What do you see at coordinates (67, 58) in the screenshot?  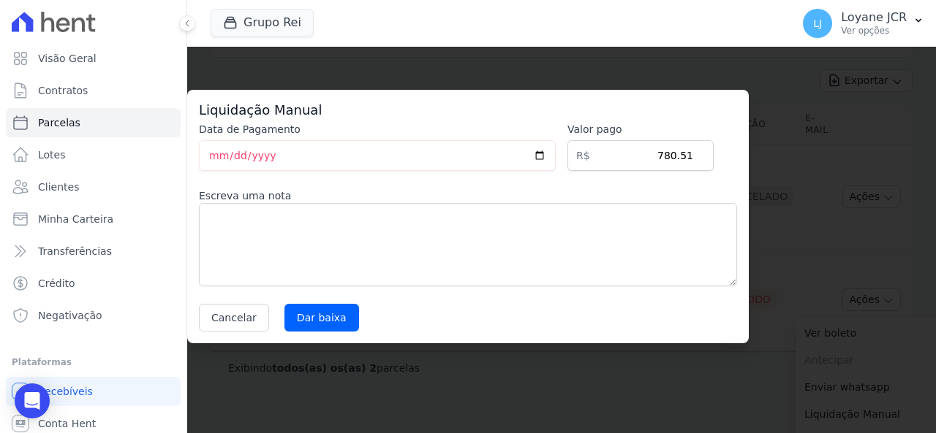 I see `span: Visão Geral` at bounding box center [67, 58].